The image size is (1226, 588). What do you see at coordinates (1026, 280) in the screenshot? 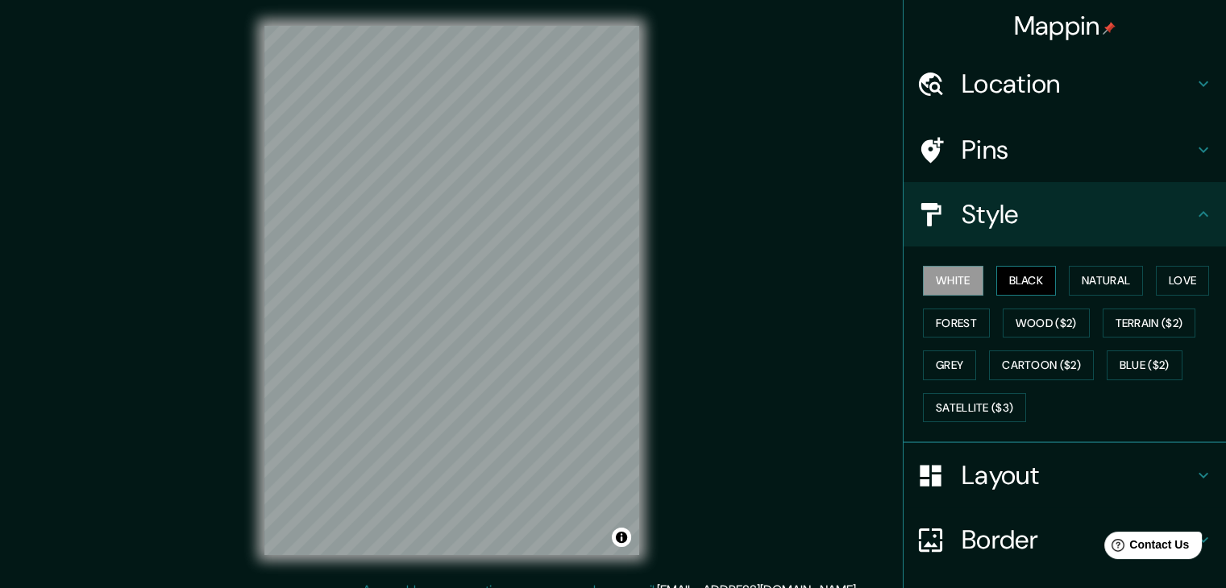
I see `button: Black` at bounding box center [1026, 280].